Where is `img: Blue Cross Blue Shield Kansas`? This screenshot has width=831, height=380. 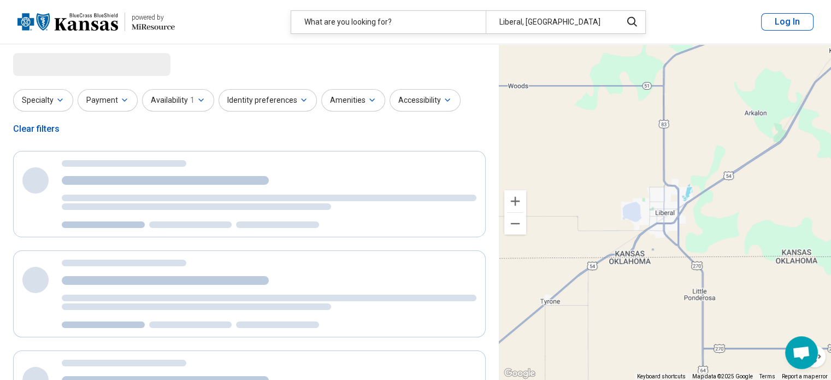
img: Blue Cross Blue Shield Kansas is located at coordinates (68, 22).